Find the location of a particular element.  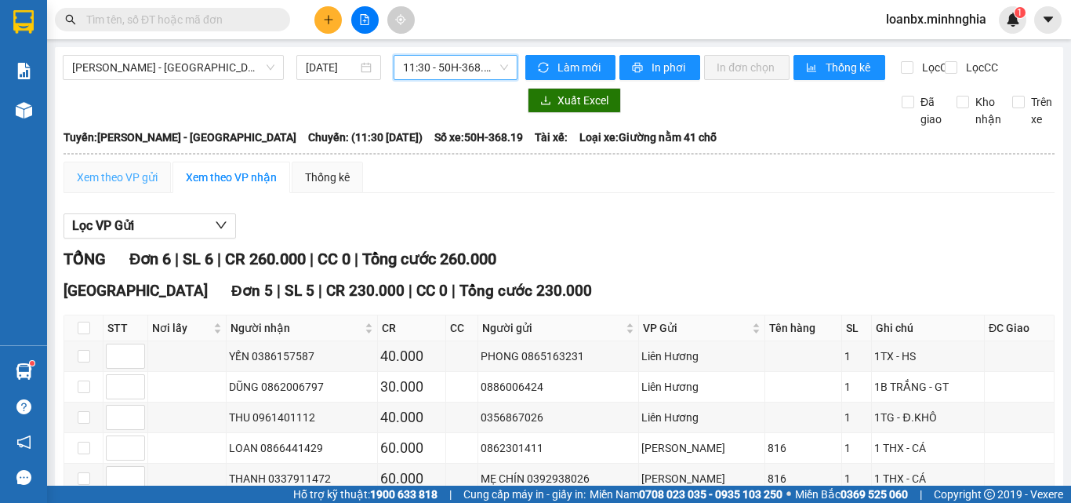

span: loanbx.minhnghia is located at coordinates (936, 19).